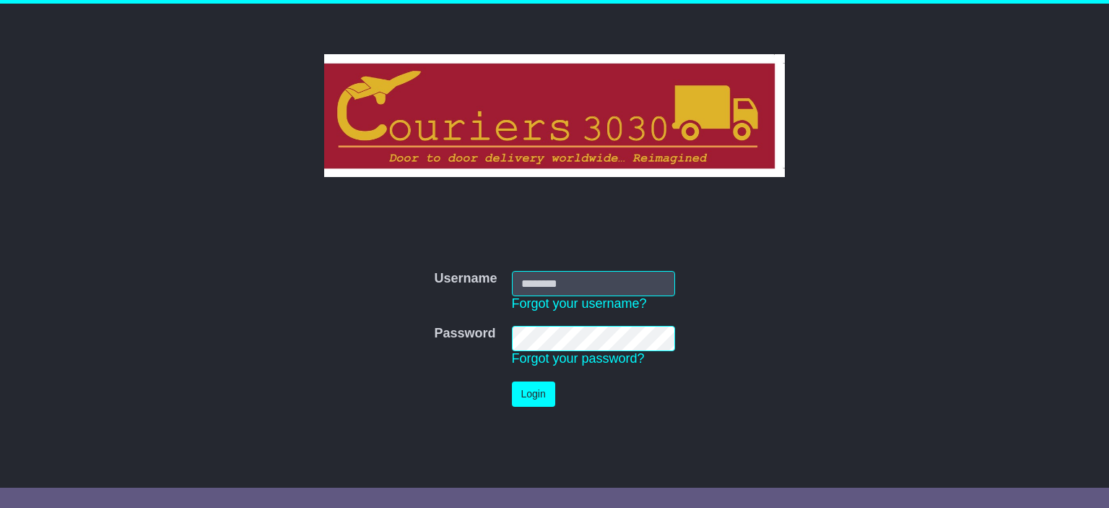 The width and height of the screenshot is (1109, 508). I want to click on button: Login, so click(534, 394).